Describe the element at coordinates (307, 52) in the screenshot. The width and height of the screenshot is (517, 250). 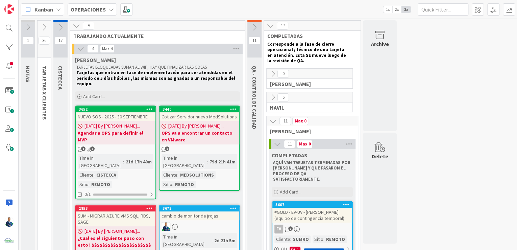
I see `strong: Corresponde a la fase de cierre operacional / técnico de una tarjeta en atención. Esta SE mueve l...` at that location.